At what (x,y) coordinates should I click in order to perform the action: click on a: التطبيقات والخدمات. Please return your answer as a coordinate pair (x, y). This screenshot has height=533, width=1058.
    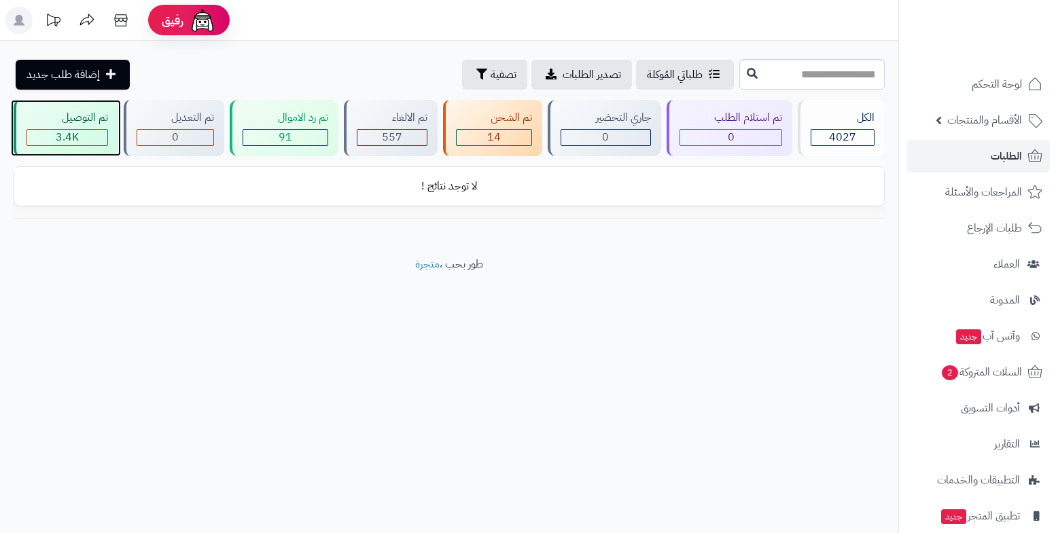
    Looking at the image, I should click on (978, 480).